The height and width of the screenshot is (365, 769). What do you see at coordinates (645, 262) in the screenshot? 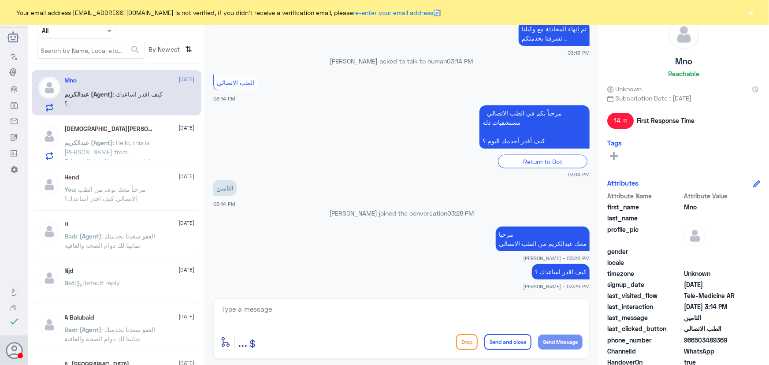
I see `span: locale` at bounding box center [645, 262].